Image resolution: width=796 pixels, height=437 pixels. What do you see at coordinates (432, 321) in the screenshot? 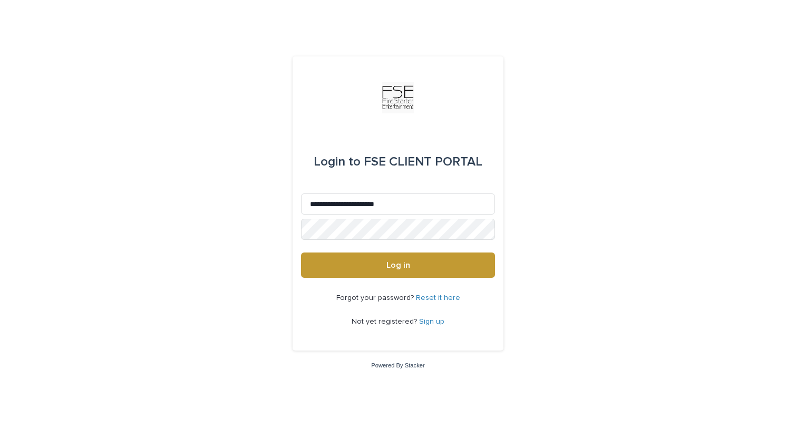
I see `a: Sign up` at bounding box center [432, 321].